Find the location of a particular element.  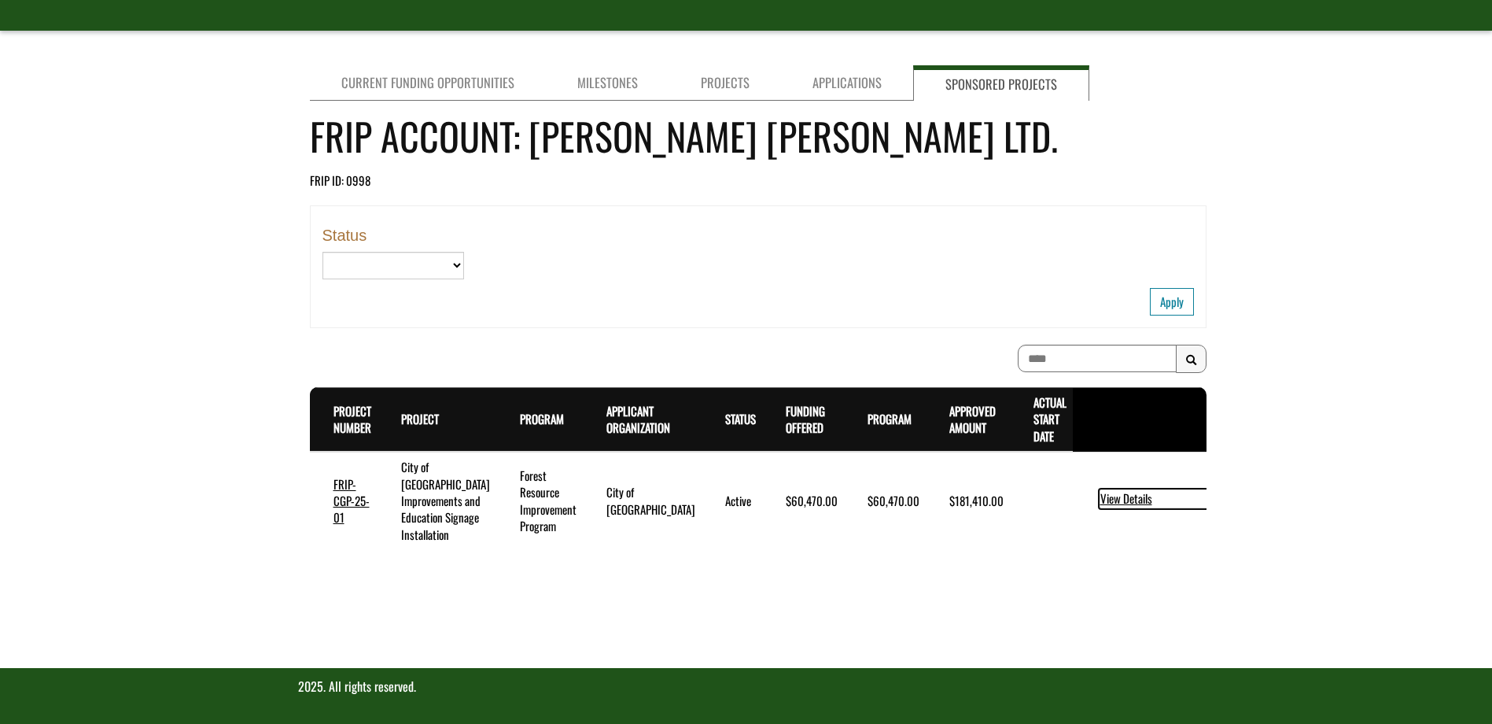

span: . All rights reserved. is located at coordinates (370, 686).